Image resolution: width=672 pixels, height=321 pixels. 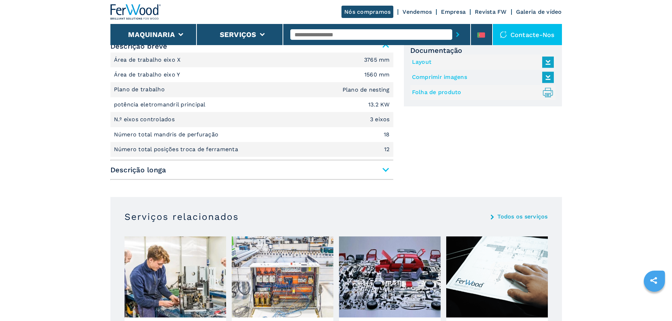 What do you see at coordinates (136, 12) in the screenshot?
I see `img: Ferwood` at bounding box center [136, 12].